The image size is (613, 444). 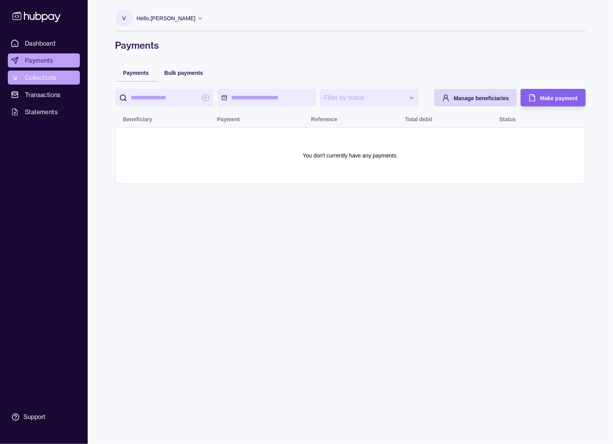 What do you see at coordinates (41, 78) in the screenshot?
I see `span: Collections` at bounding box center [41, 78].